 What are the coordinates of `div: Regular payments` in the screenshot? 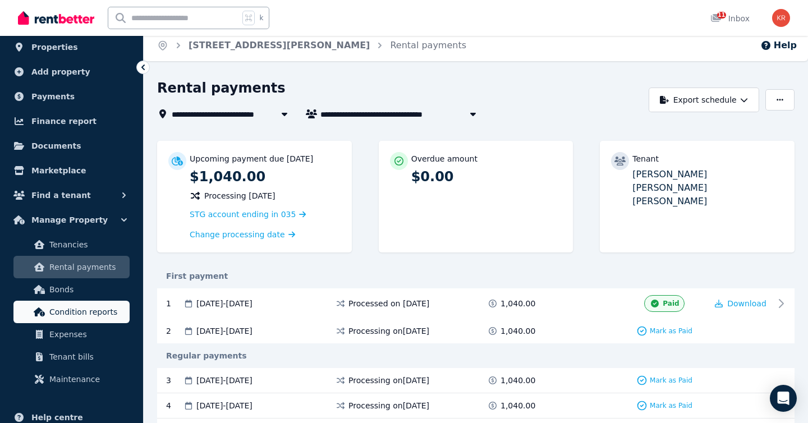 It's located at (476, 356).